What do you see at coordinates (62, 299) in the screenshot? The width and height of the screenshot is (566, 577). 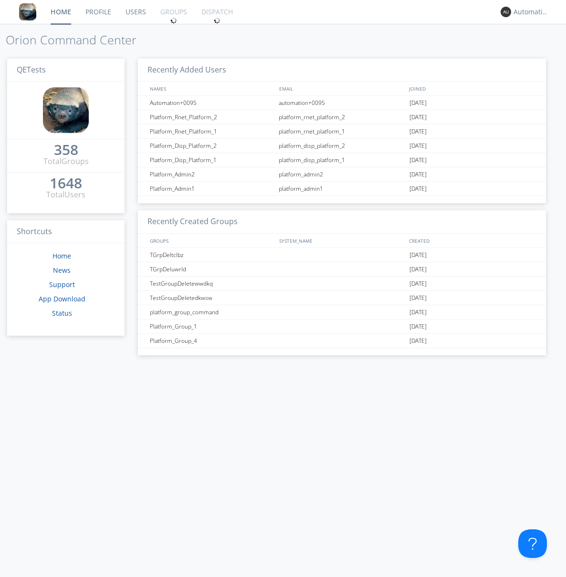 I see `a: App Download` at bounding box center [62, 299].